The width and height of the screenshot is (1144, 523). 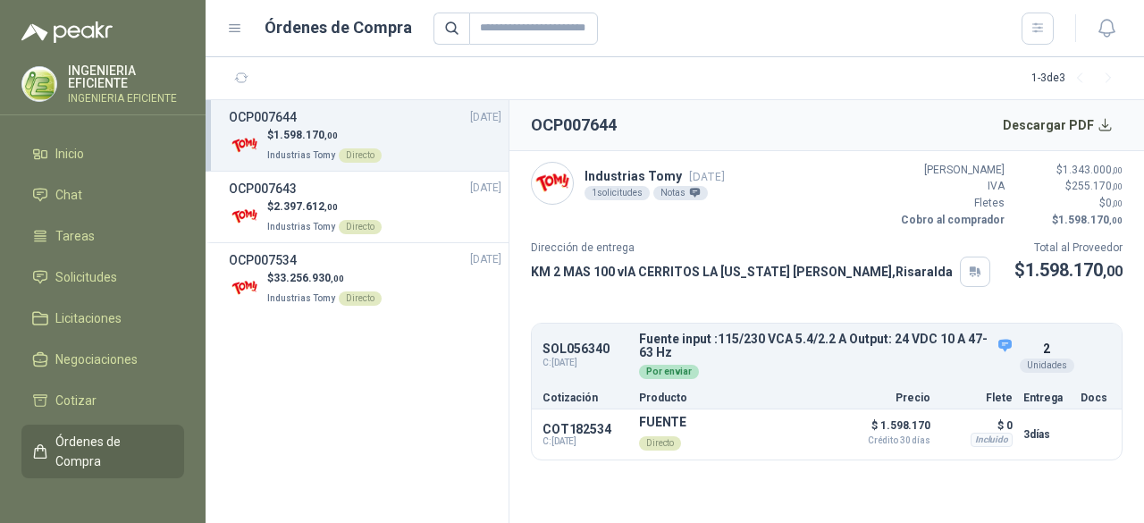 What do you see at coordinates (662, 422) in the screenshot?
I see `p: FUENTE` at bounding box center [662, 422].